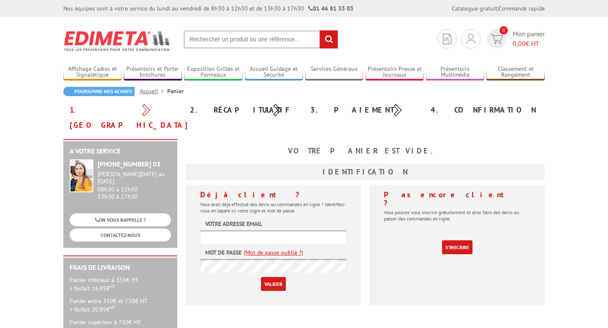 Image resolution: width=608 pixels, height=328 pixels. What do you see at coordinates (153, 72) in the screenshot?
I see `a: Présentoirs et Porte-brochures` at bounding box center [153, 72].